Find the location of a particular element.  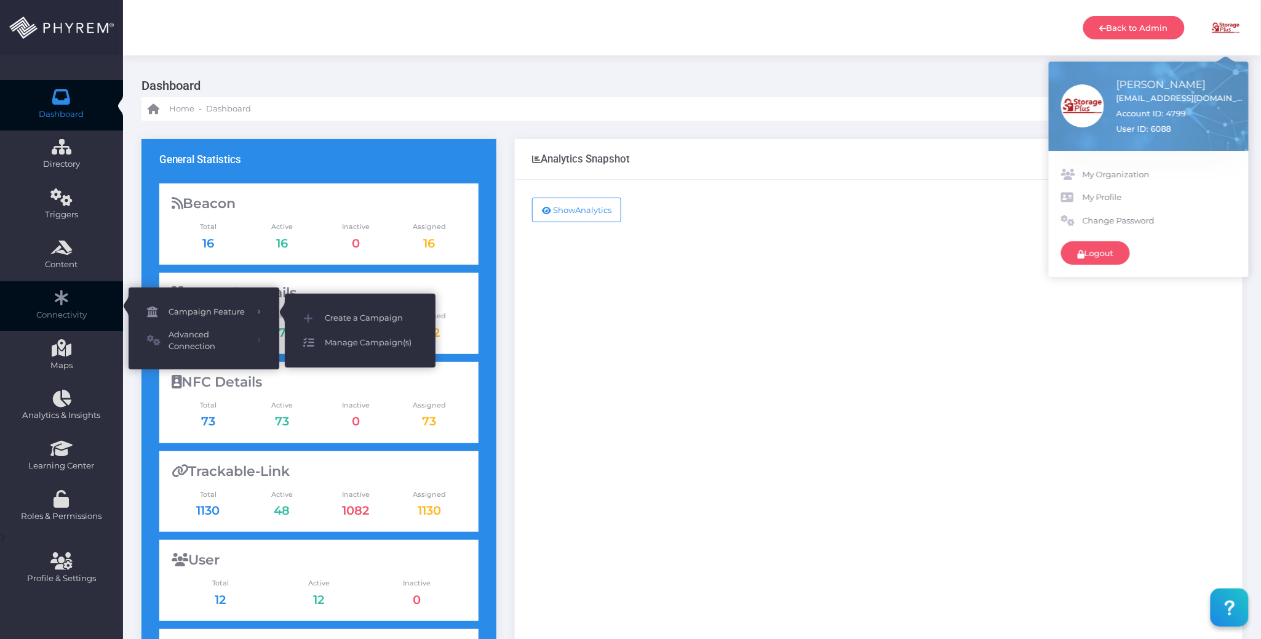

span: Maps is located at coordinates (62, 366).